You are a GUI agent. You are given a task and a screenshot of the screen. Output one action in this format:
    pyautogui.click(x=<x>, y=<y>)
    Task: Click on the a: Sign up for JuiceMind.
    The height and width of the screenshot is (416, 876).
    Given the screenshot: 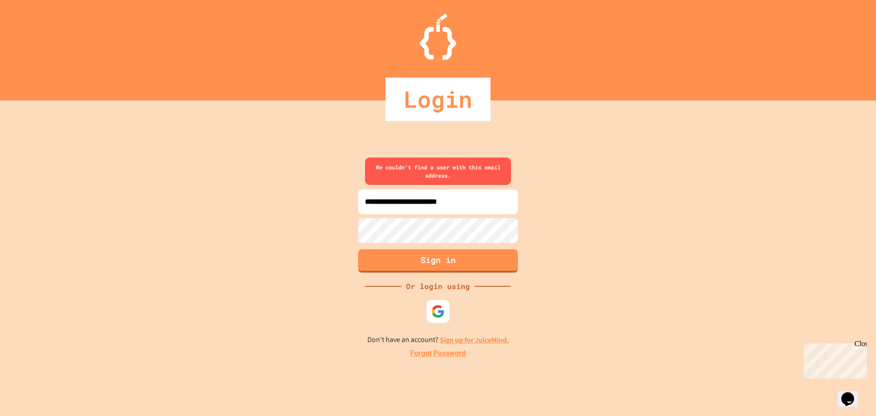 What is the action you would take?
    pyautogui.click(x=474, y=339)
    